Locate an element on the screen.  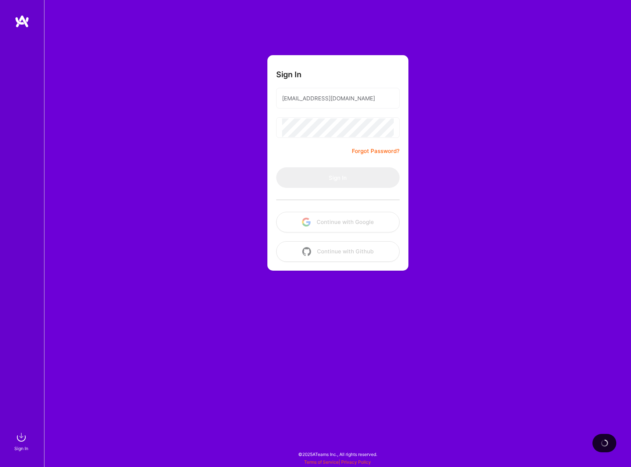
button: Continue with Github is located at coordinates (338, 251).